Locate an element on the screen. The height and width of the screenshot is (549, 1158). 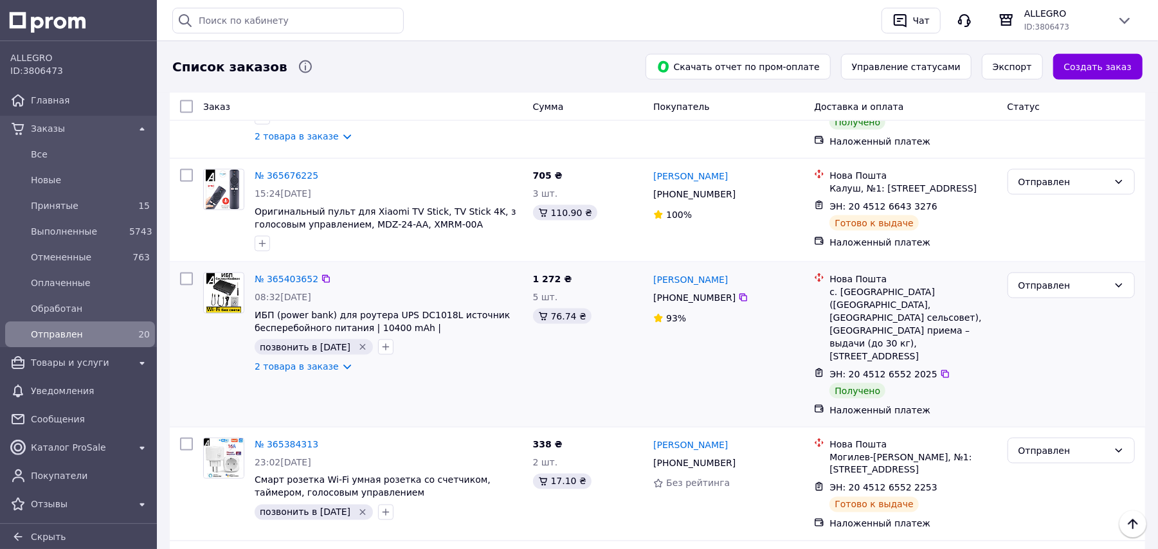
span: Товары и услуги is located at coordinates (80, 363).